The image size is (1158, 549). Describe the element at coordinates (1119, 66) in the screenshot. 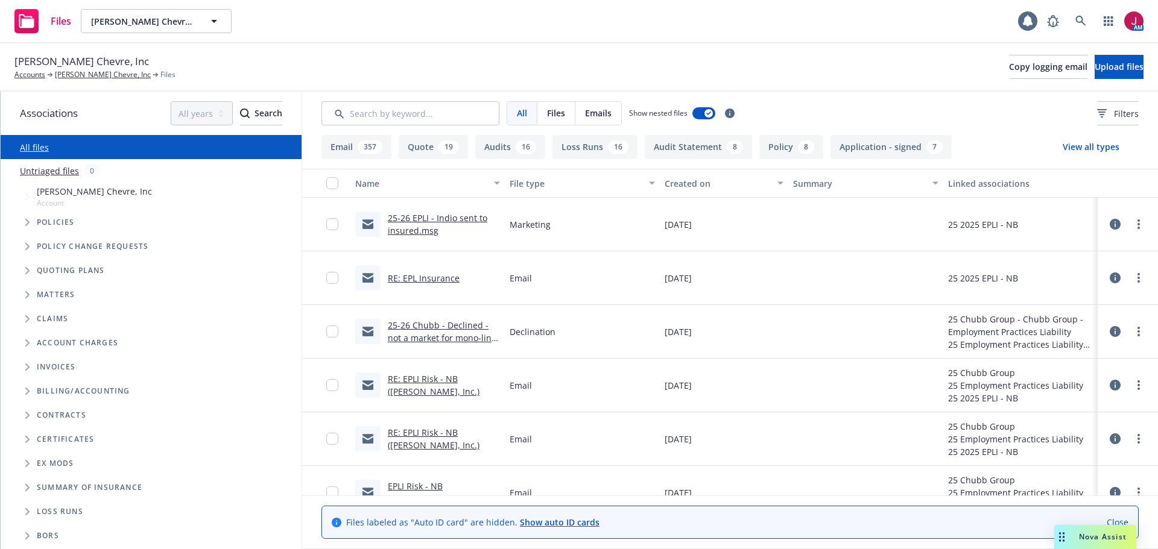

I see `span: Upload files` at that location.